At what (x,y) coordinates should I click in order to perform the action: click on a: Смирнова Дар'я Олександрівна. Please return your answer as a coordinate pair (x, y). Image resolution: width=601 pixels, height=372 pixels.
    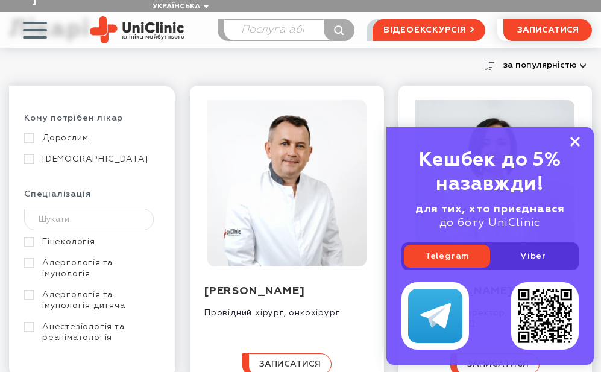
    Looking at the image, I should click on (496, 183).